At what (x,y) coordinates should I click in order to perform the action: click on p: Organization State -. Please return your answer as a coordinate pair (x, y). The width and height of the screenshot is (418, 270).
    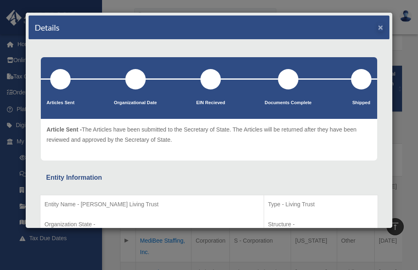
    Looking at the image, I should click on (152, 224).